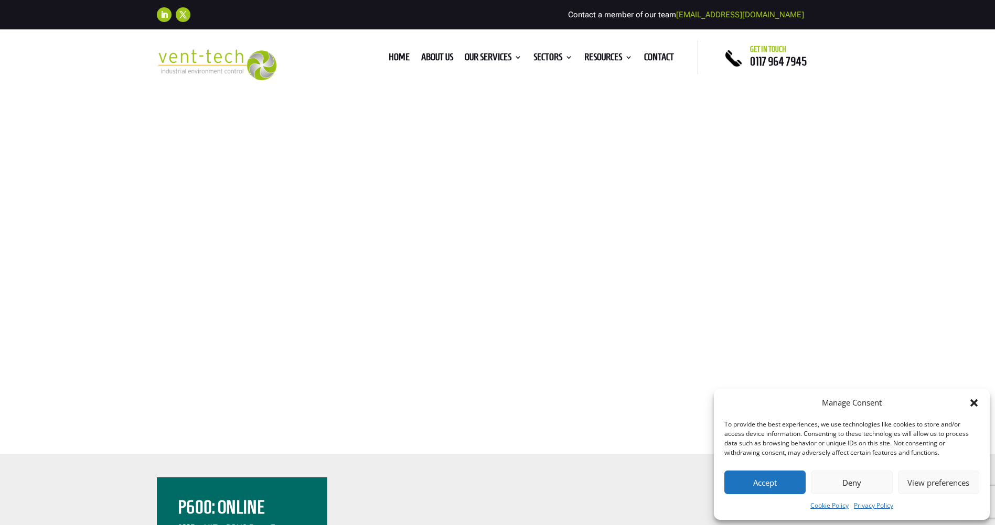  I want to click on button: View preferences, so click(938, 482).